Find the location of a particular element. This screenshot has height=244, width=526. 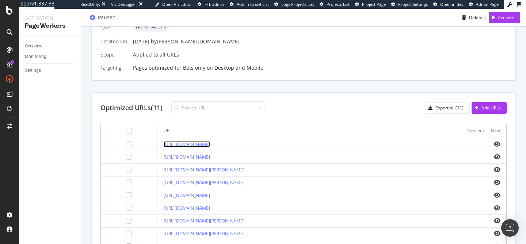

div: Optimized URLs (11) is located at coordinates (131, 108).